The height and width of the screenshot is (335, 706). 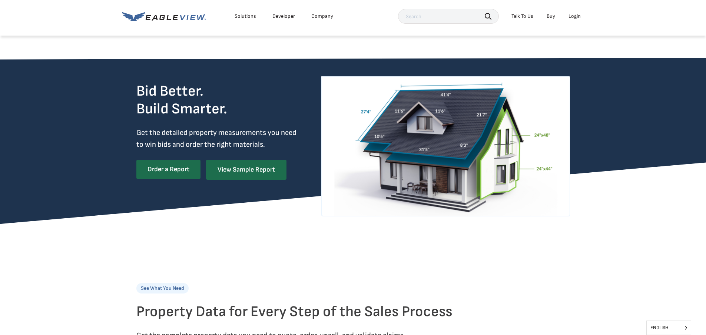 I want to click on a: Buy, so click(x=550, y=16).